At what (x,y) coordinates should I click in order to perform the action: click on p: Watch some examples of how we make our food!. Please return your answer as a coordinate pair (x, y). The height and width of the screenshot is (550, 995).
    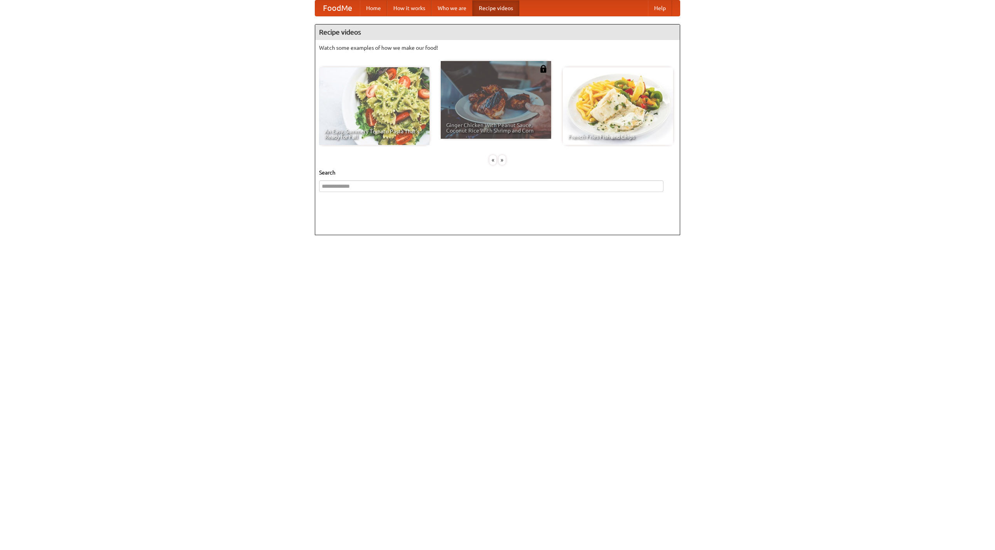
    Looking at the image, I should click on (497, 48).